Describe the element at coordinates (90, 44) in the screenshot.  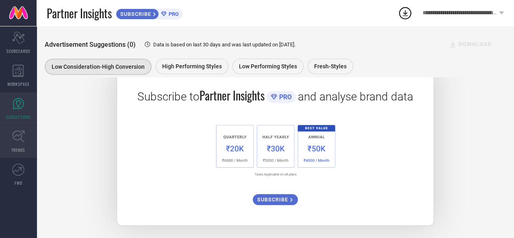
I see `span: Advertisement Suggestions (0)` at that location.